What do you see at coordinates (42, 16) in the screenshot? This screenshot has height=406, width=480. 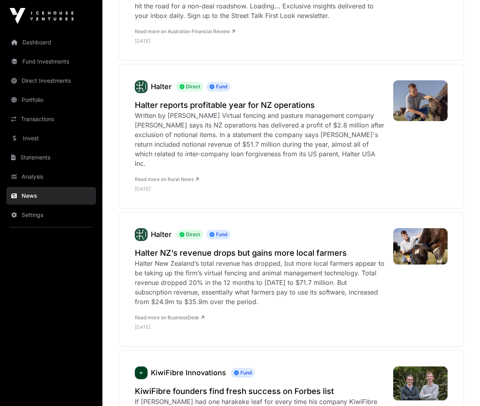 I see `img: Icehouse Ventures Logo` at bounding box center [42, 16].